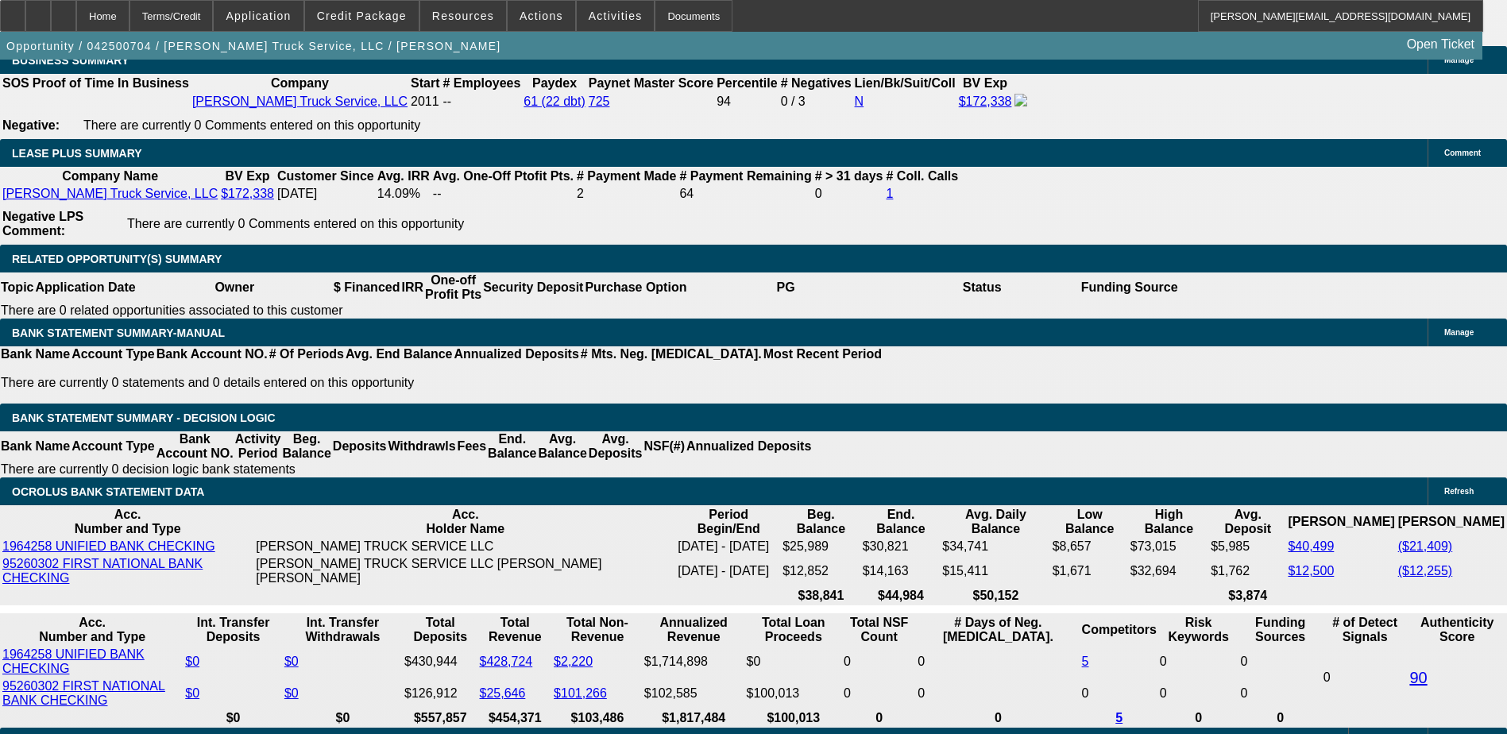 The height and width of the screenshot is (734, 1507). What do you see at coordinates (307, 354) in the screenshot?
I see `th: # Of Periods` at bounding box center [307, 354].